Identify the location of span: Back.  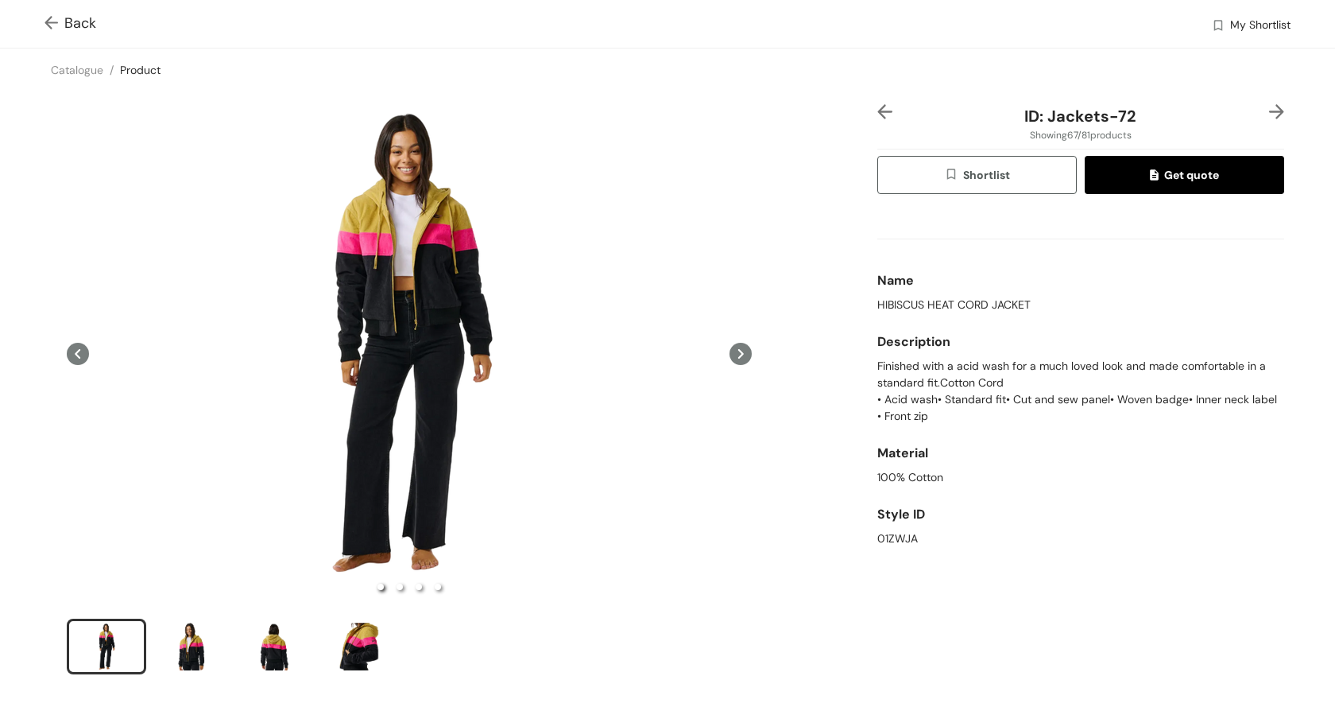
(70, 23).